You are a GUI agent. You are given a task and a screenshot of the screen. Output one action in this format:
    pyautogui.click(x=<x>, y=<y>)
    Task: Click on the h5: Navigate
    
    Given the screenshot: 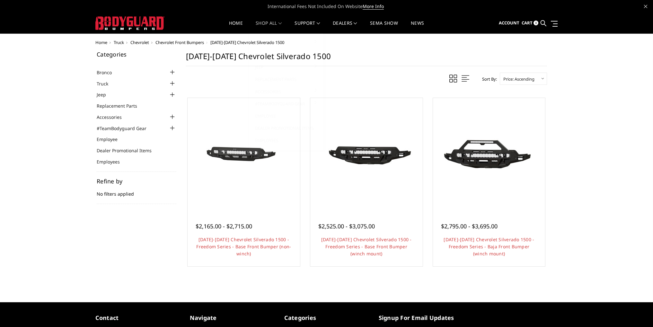 What is the action you would take?
    pyautogui.click(x=232, y=318)
    